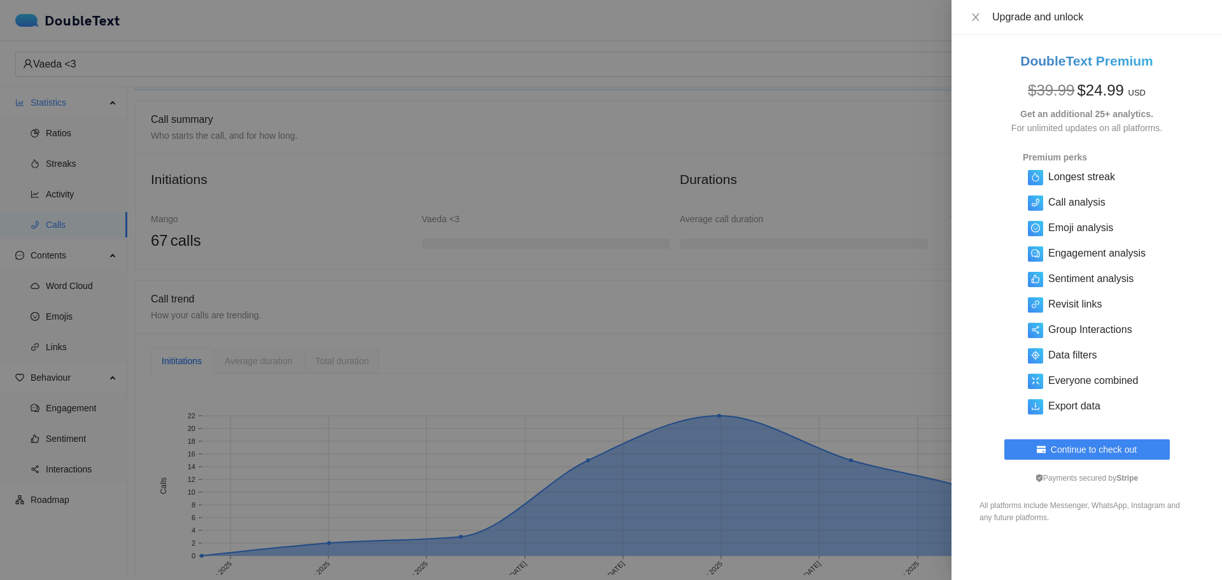  Describe the element at coordinates (1035, 177) in the screenshot. I see `span: fire` at that location.